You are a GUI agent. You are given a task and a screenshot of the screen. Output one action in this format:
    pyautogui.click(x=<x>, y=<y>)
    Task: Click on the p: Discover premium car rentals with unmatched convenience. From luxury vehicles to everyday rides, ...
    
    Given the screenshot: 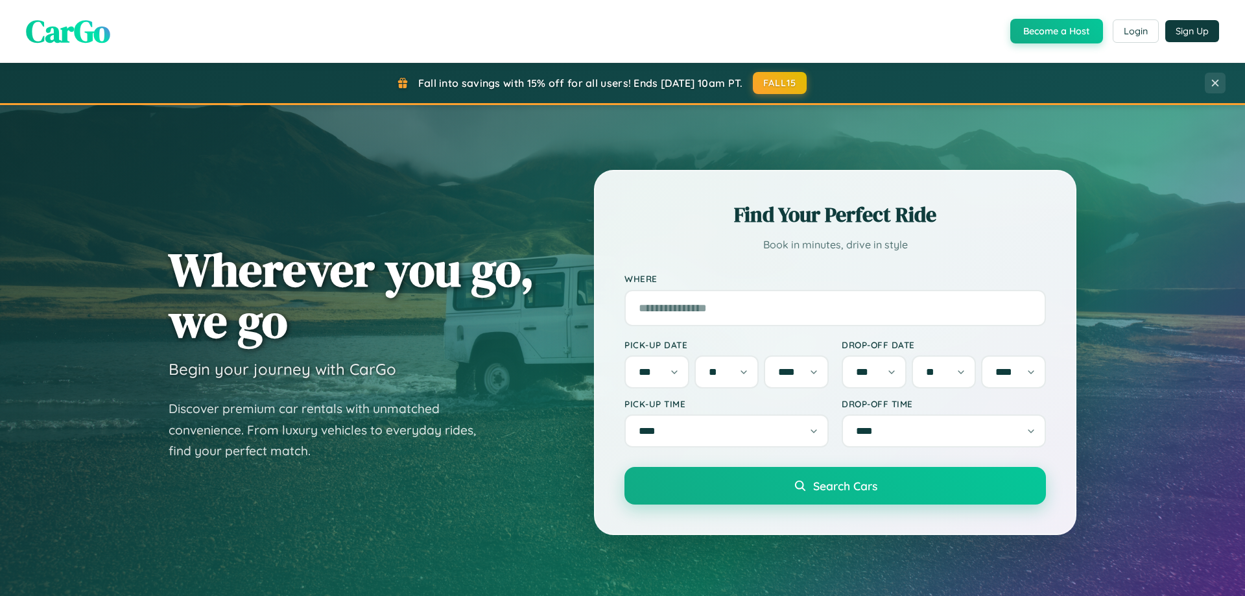 What is the action you would take?
    pyautogui.click(x=331, y=430)
    